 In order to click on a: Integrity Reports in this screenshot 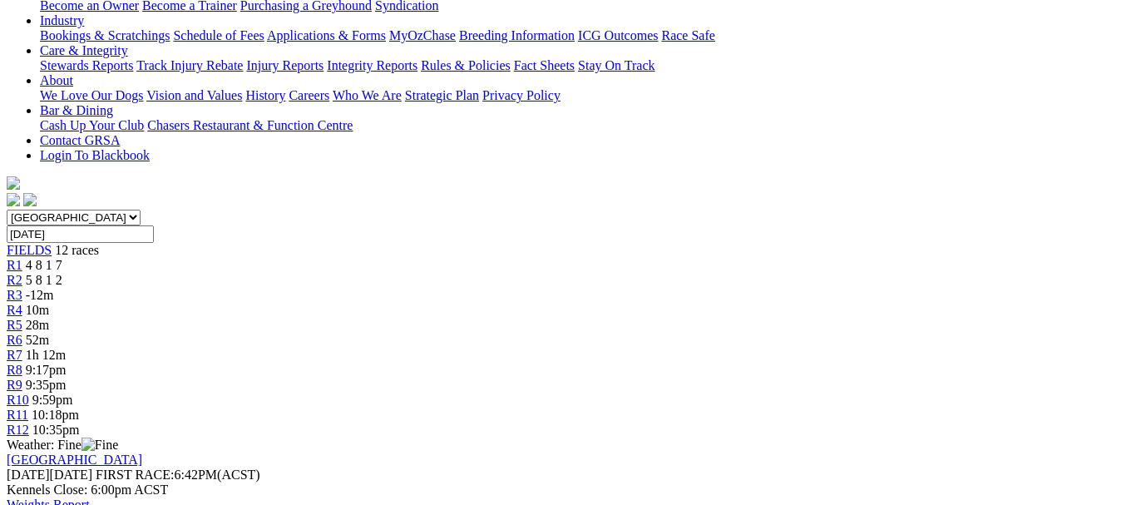, I will do `click(372, 65)`.